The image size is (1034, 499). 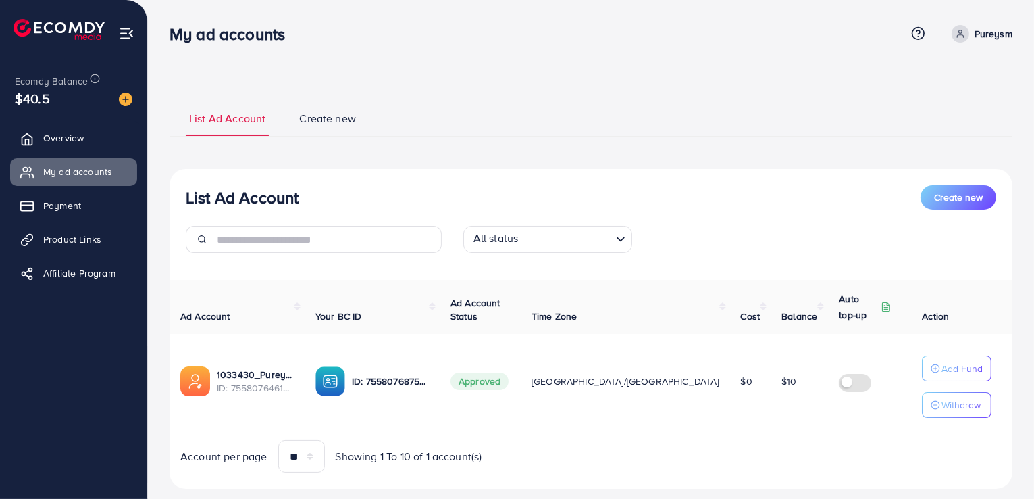 What do you see at coordinates (980, 34) in the screenshot?
I see `a: Pureysm` at bounding box center [980, 34].